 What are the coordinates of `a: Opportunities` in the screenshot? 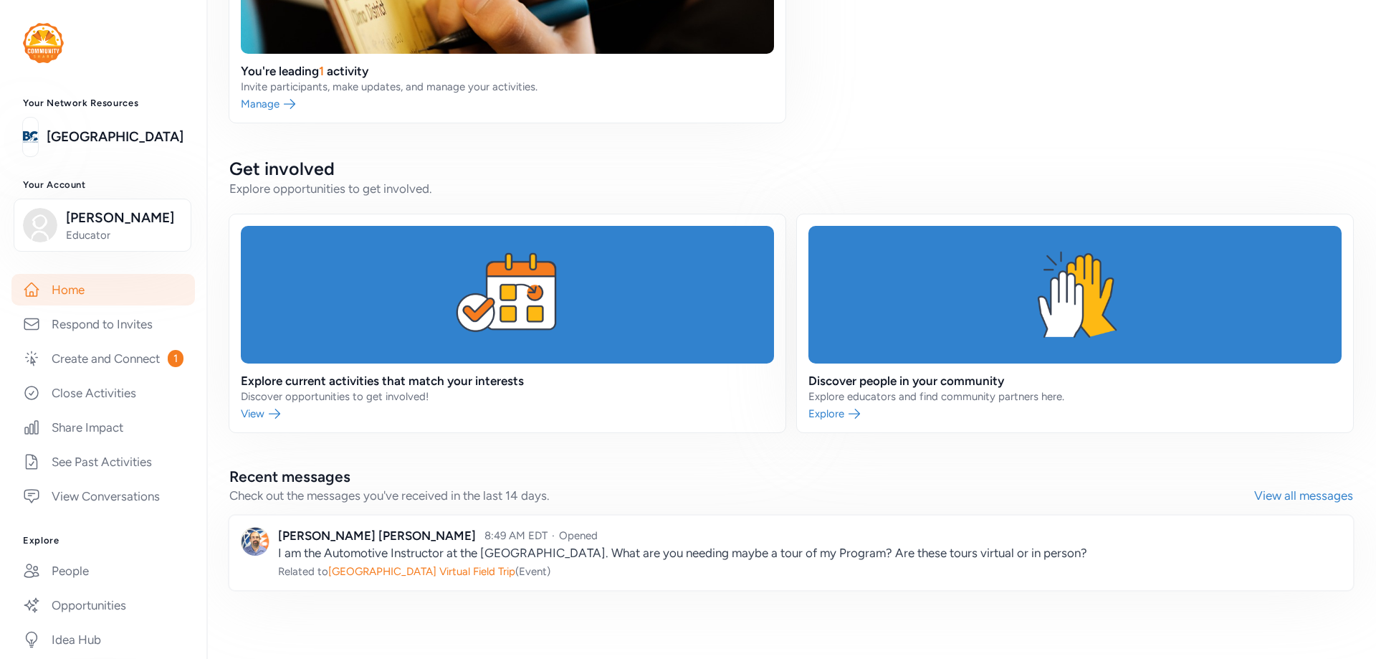 It's located at (103, 605).